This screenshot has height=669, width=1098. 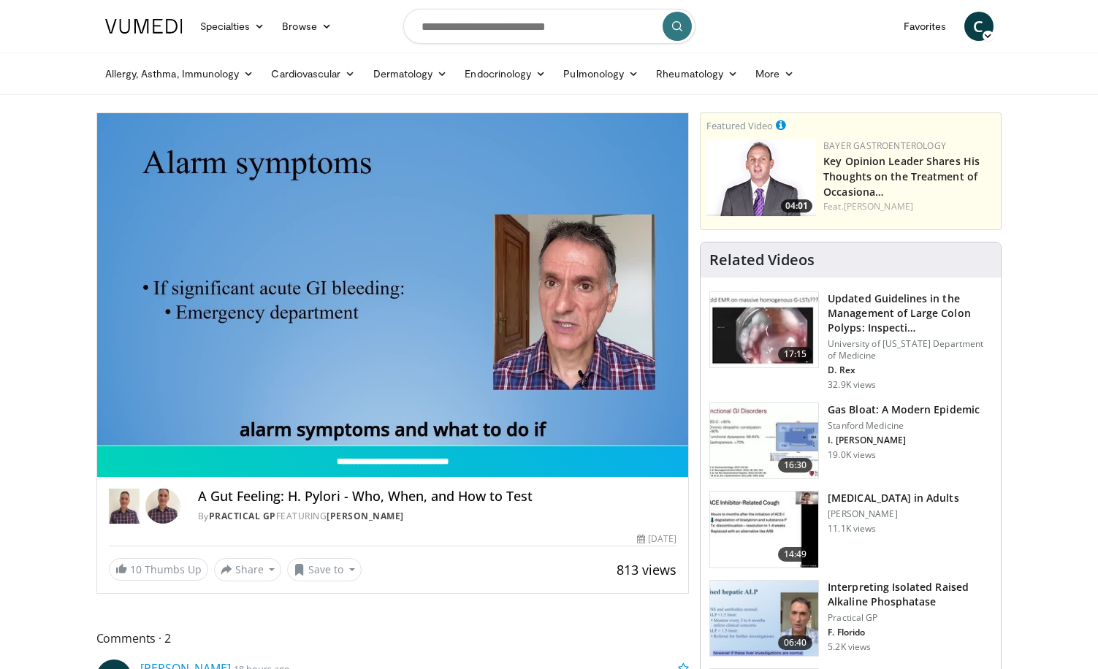 I want to click on img: 480ec31d-e3c1-475b-8289-0a0659db689a.150x105_q85_crop-smart_upscale.jpg, so click(x=764, y=441).